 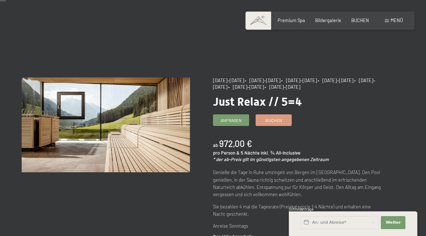 What do you see at coordinates (227, 153) in the screenshot?
I see `span: pro Person &` at bounding box center [227, 153].